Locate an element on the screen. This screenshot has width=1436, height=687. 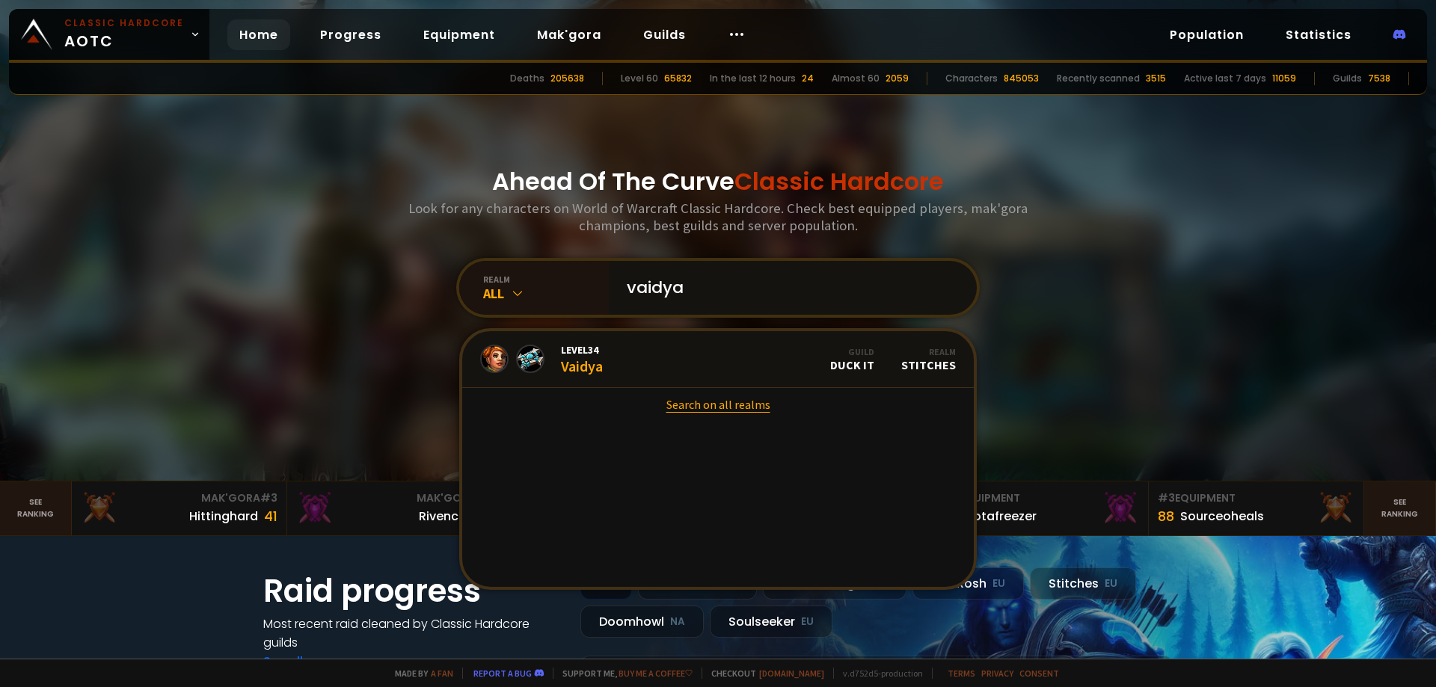
a: #3Equipment88Sourceoheals is located at coordinates (1257, 509).